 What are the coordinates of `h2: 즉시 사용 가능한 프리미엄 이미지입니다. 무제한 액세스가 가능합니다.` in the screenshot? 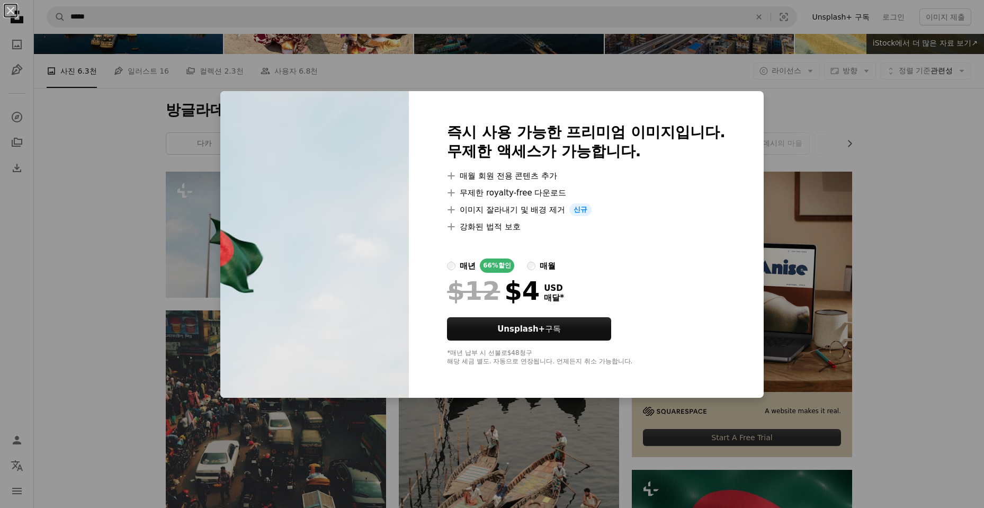 It's located at (586, 142).